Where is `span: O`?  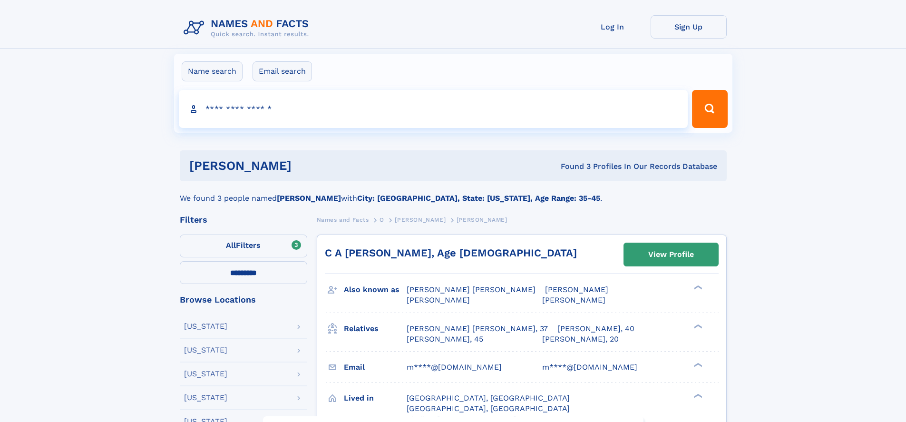
span: O is located at coordinates (382, 220).